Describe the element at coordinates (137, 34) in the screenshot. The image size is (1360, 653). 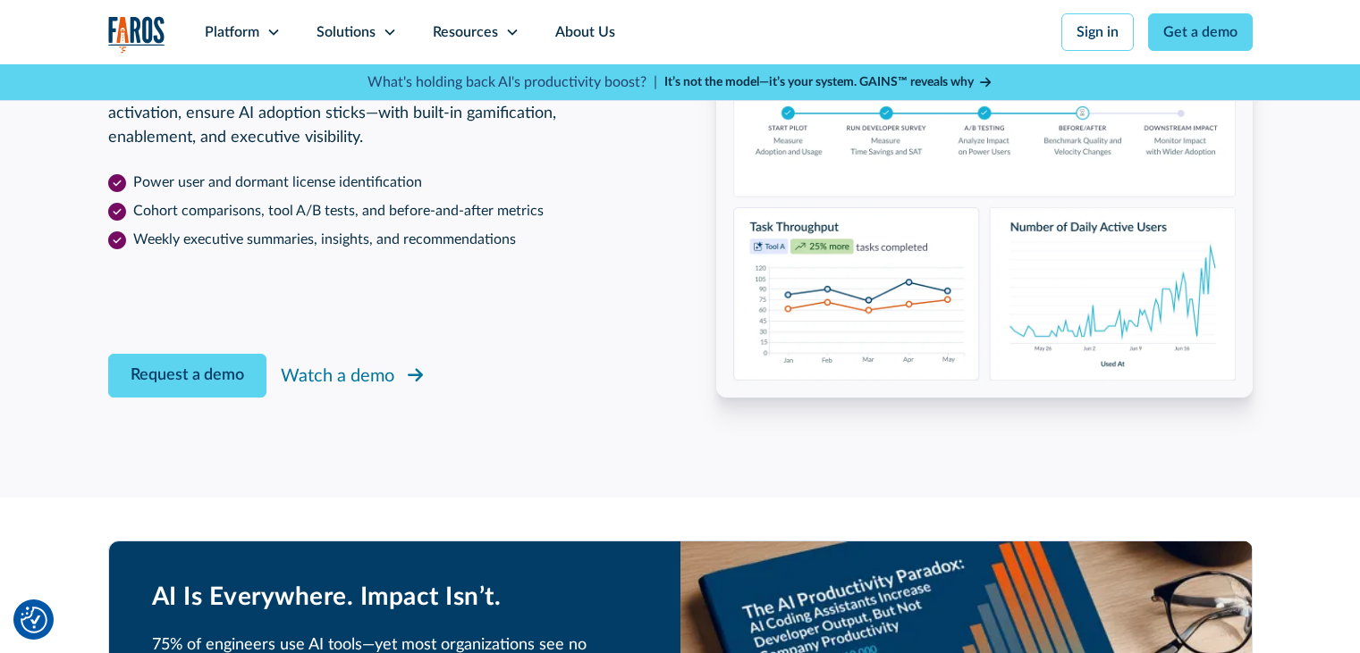
I see `img: Logo of the analytics and reporting company Faros.` at that location.